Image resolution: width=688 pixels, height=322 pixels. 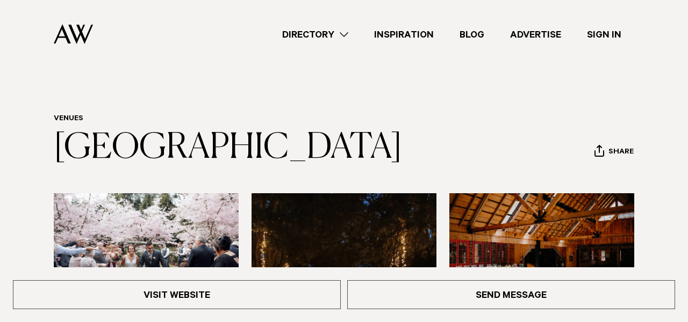 I want to click on a: Venues, so click(x=68, y=119).